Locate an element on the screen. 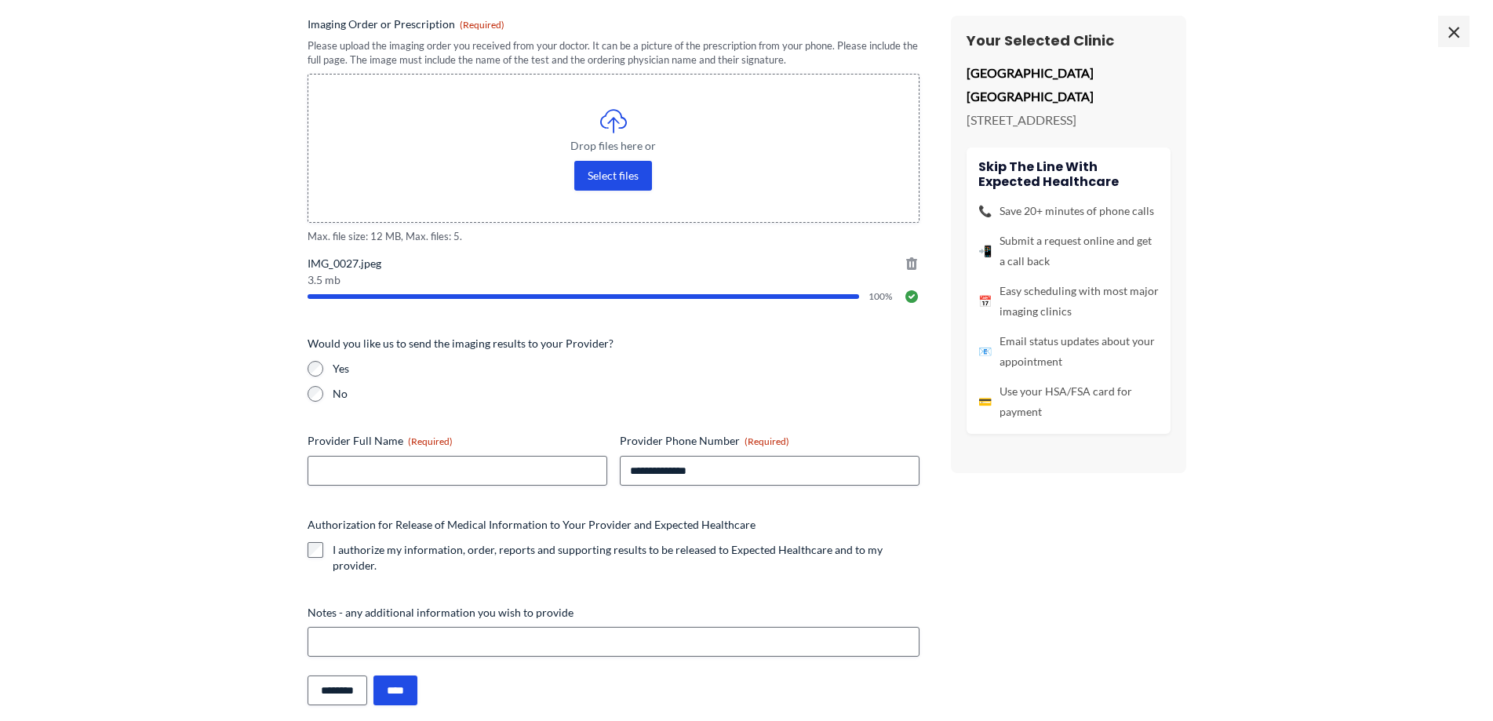 This screenshot has height=721, width=1493. li: Easy scheduling with most major imaging clinics is located at coordinates (1069, 301).